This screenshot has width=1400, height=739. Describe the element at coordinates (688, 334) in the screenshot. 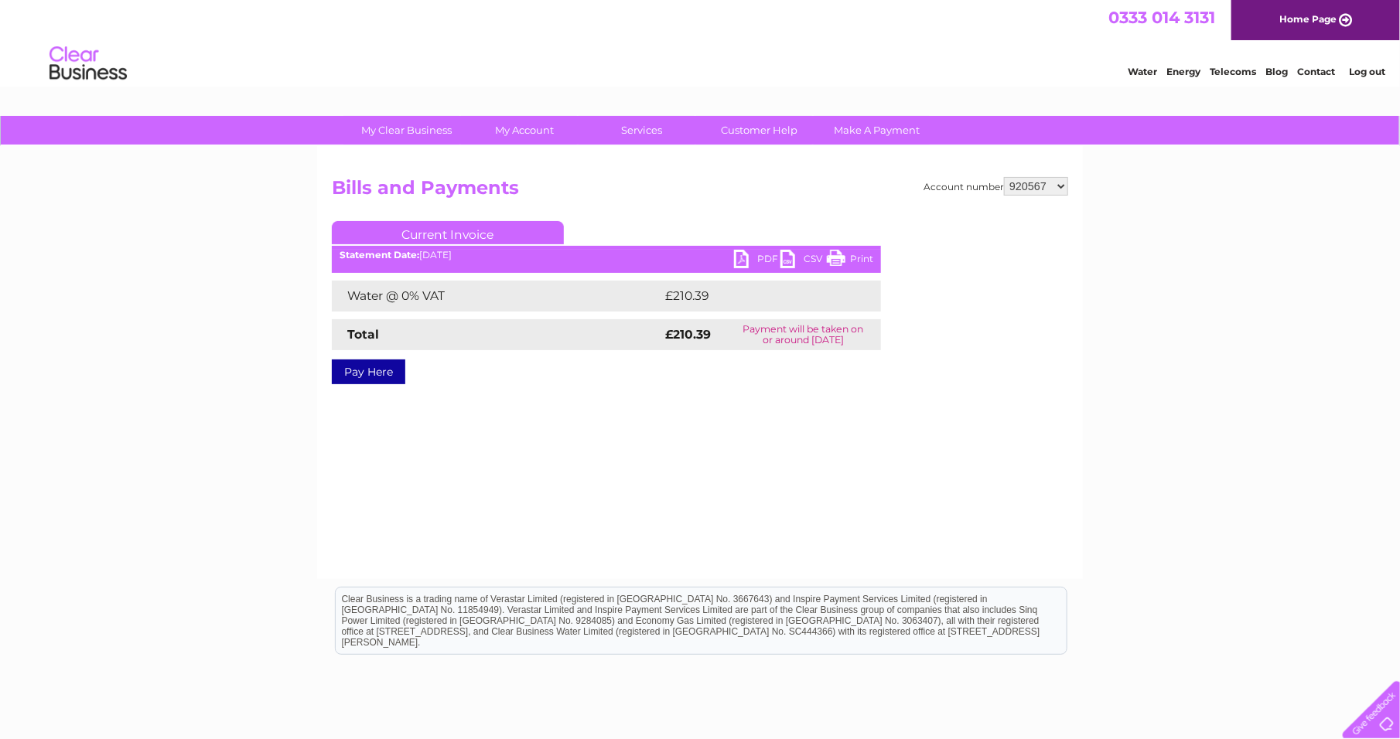

I see `strong: £210.39` at that location.